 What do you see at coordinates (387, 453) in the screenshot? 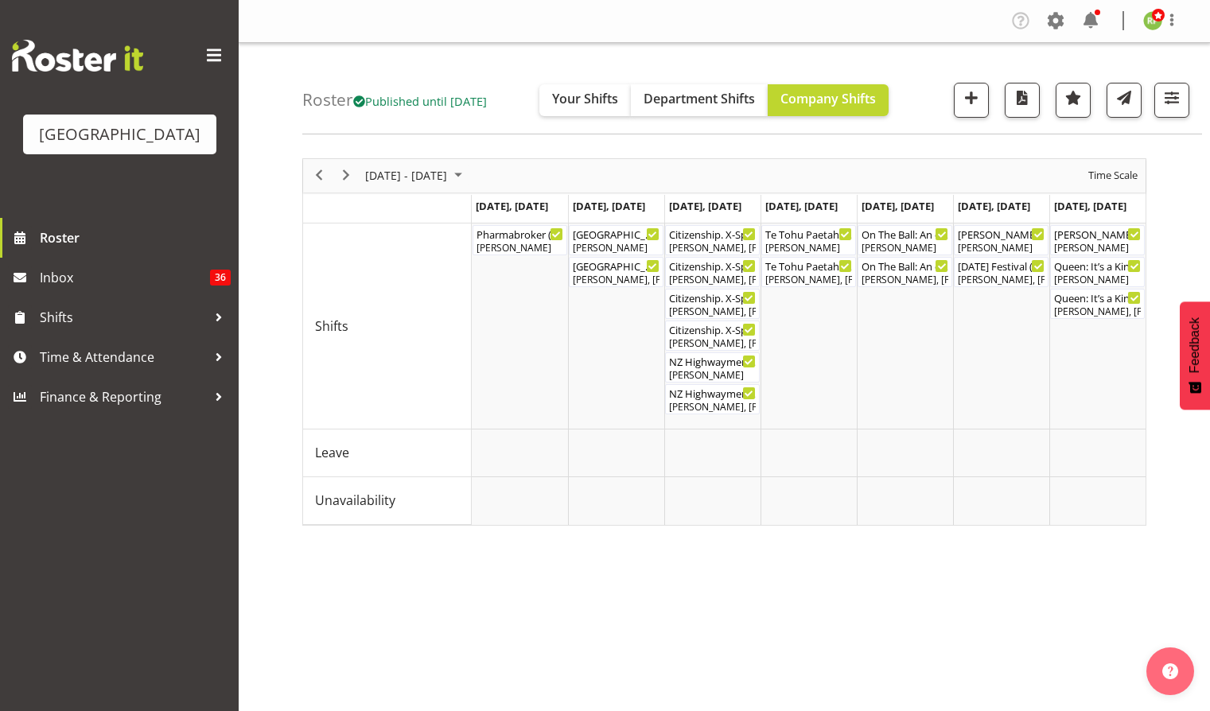
I see `td: Leave resource` at bounding box center [387, 453].